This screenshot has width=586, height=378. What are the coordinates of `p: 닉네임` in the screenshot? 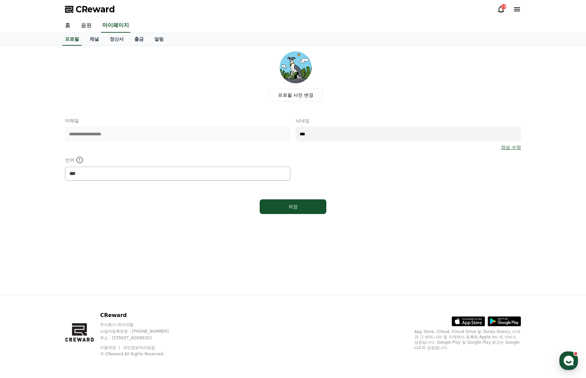 It's located at (408, 121).